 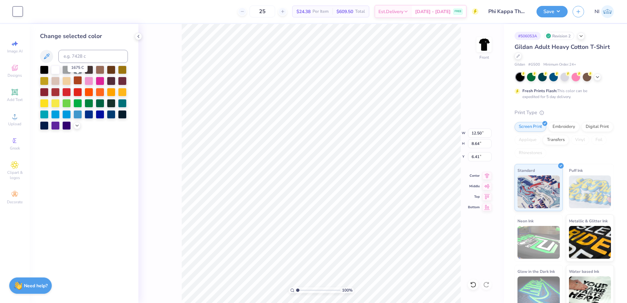 What do you see at coordinates (538, 192) in the screenshot?
I see `img: Standard` at bounding box center [538, 192].